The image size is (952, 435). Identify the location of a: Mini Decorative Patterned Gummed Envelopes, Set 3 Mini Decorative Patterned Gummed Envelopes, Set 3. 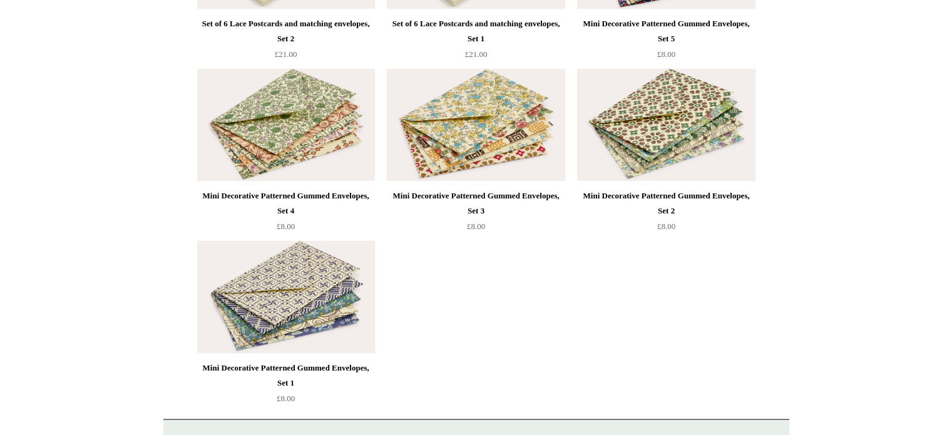
(475, 125).